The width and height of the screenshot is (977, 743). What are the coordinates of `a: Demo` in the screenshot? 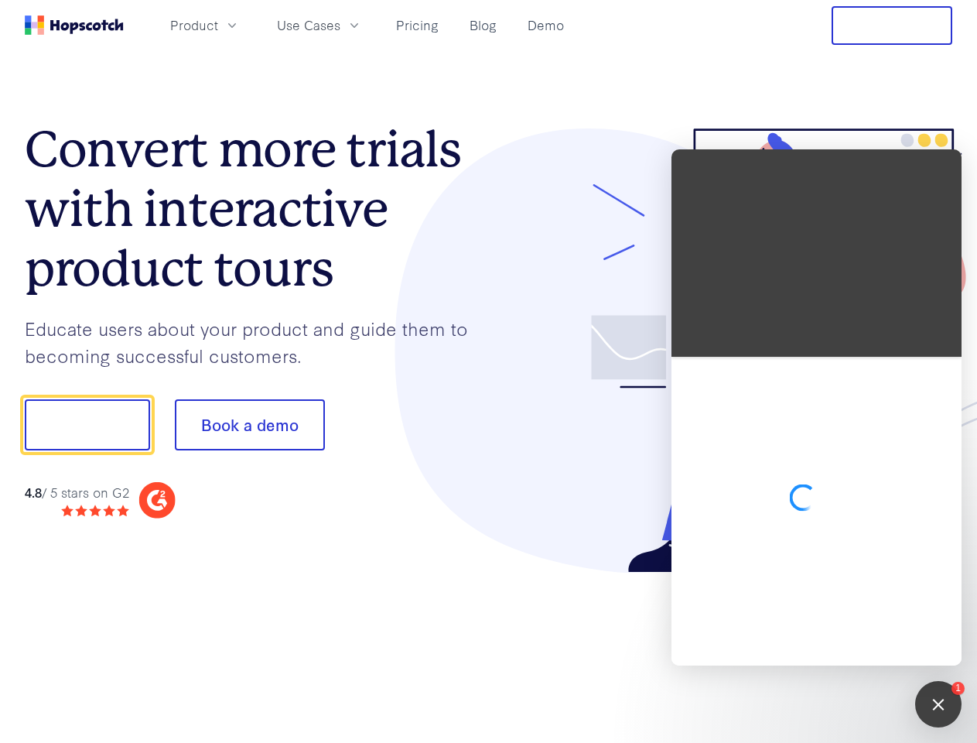 It's located at (546, 25).